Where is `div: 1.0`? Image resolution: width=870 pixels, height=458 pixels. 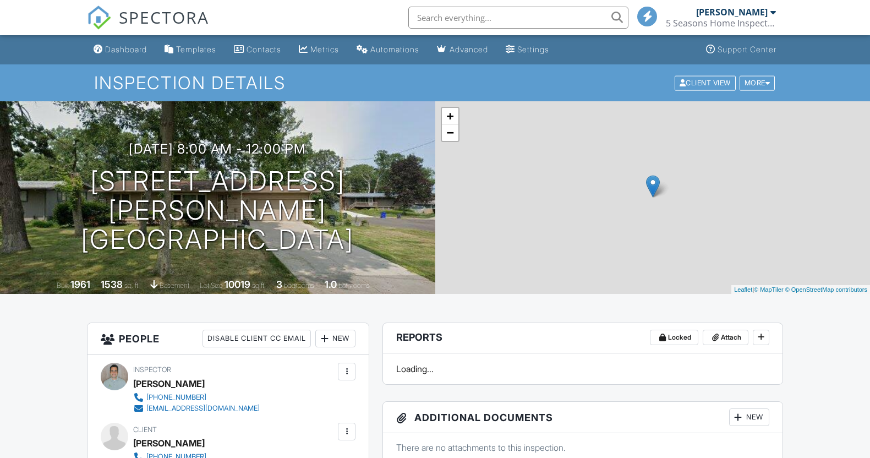 div: 1.0 is located at coordinates (331, 284).